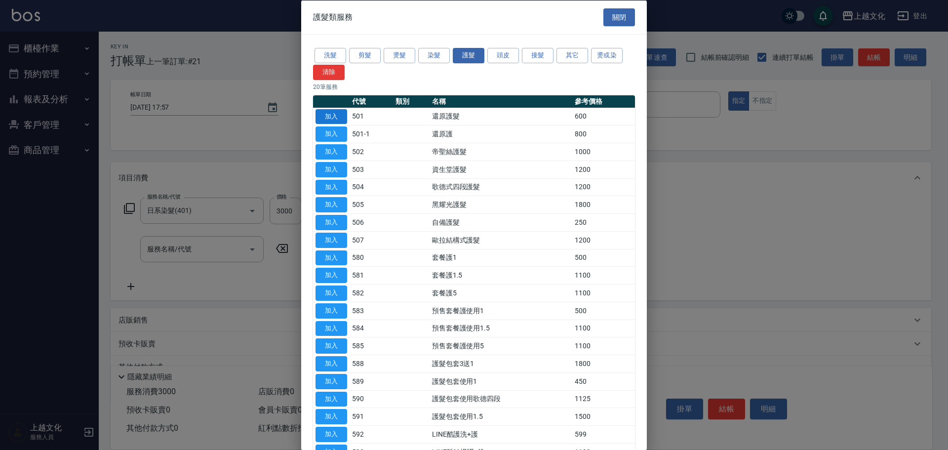 Image resolution: width=948 pixels, height=450 pixels. Describe the element at coordinates (501, 222) in the screenshot. I see `td: 自備護髮` at that location.